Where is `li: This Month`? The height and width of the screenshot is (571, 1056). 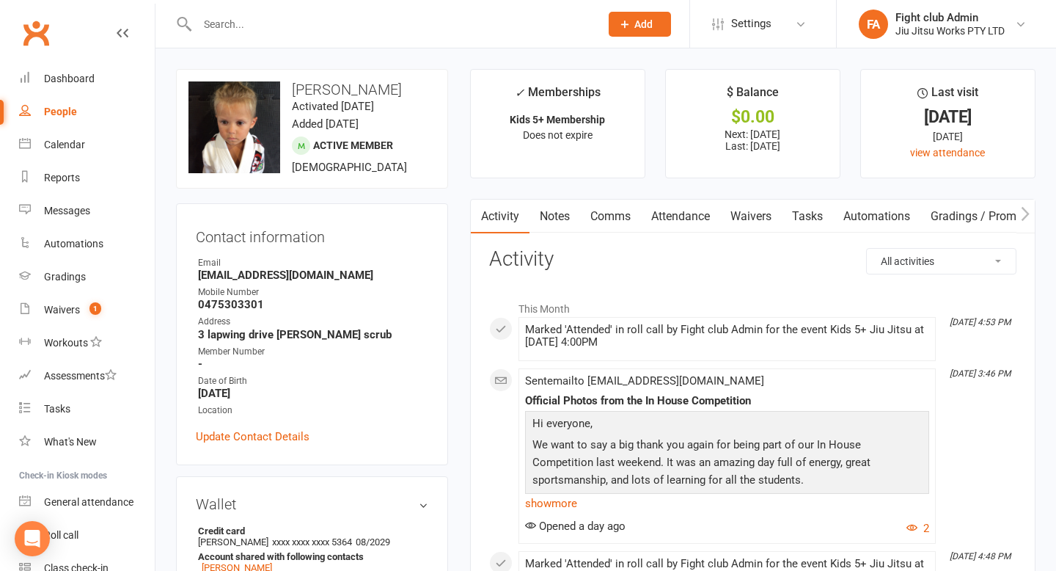
li: This Month is located at coordinates (752, 305).